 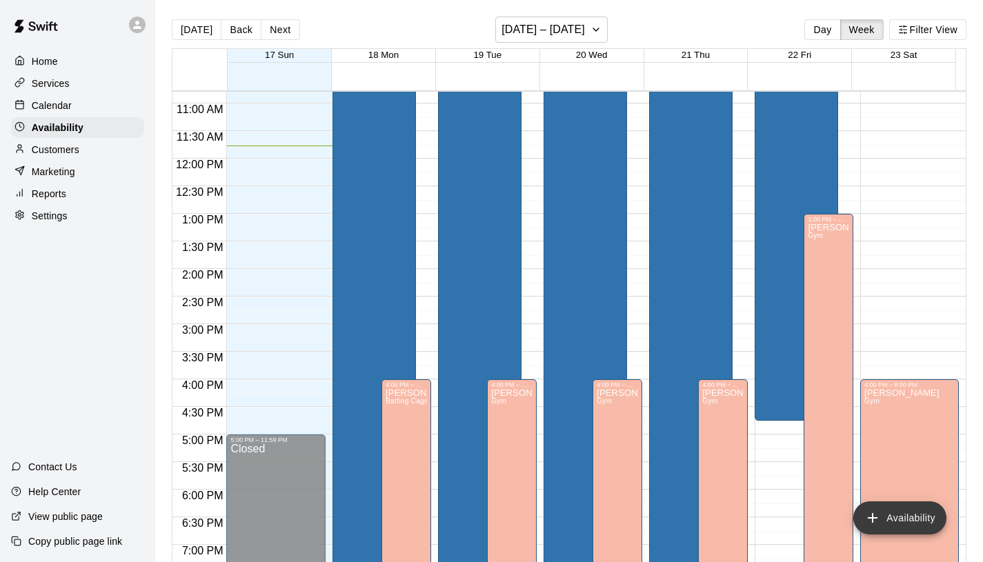 What do you see at coordinates (592, 55) in the screenshot?
I see `button: 20 Wed` at bounding box center [592, 55].